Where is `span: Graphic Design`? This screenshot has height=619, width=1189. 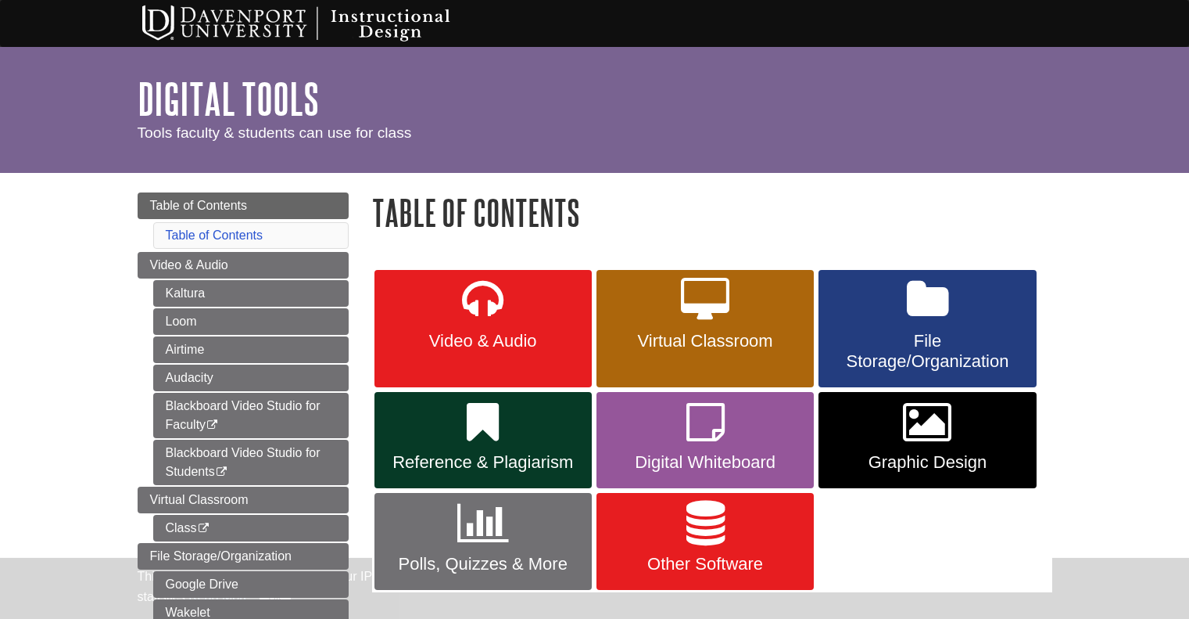
span: Graphic Design is located at coordinates (927, 462).